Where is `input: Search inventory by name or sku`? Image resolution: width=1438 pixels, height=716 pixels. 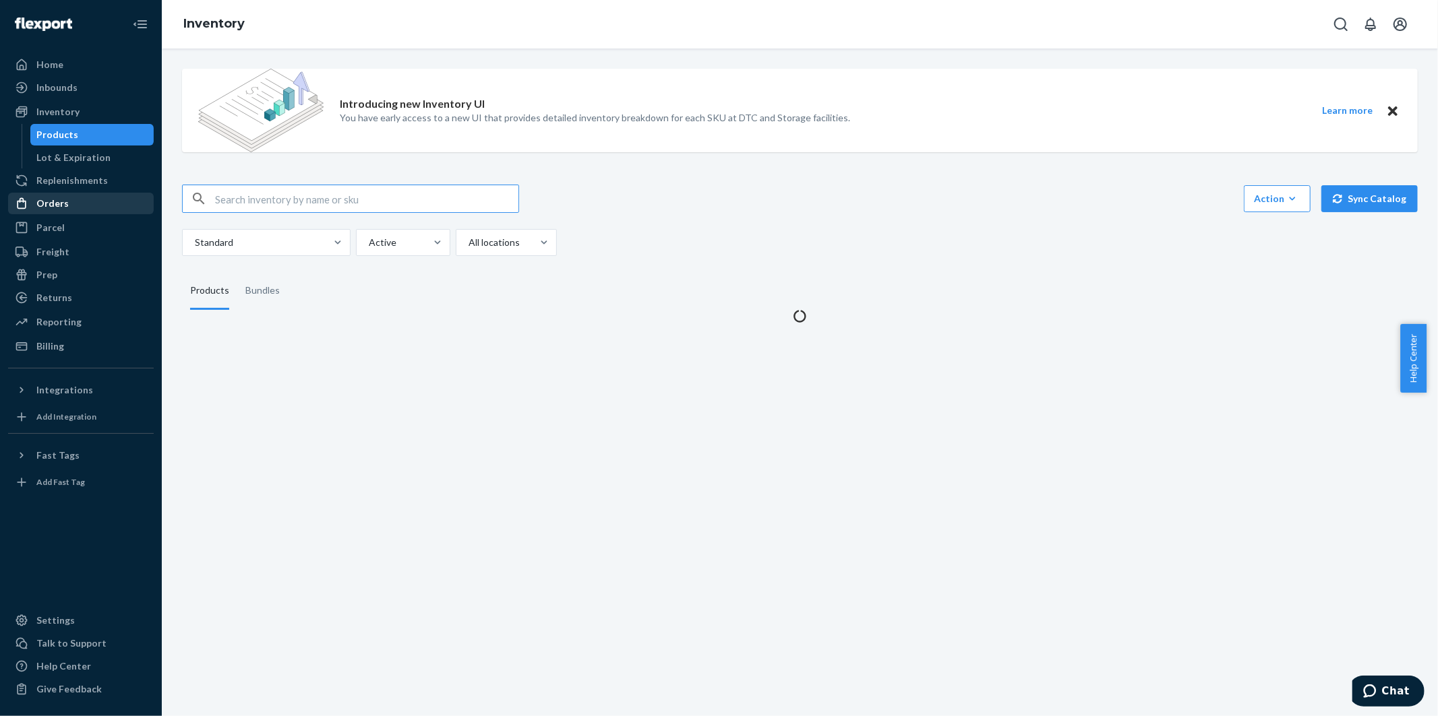
input: Search inventory by name or sku is located at coordinates (367, 199).